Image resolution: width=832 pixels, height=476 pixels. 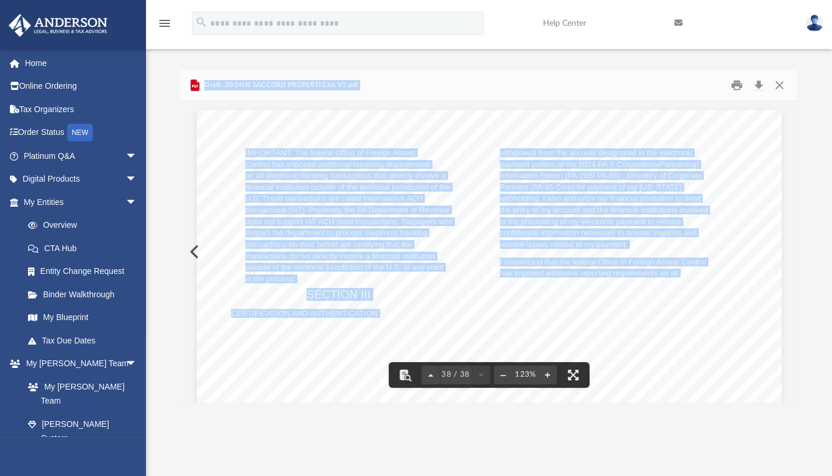 I want to click on a: Home, so click(x=81, y=63).